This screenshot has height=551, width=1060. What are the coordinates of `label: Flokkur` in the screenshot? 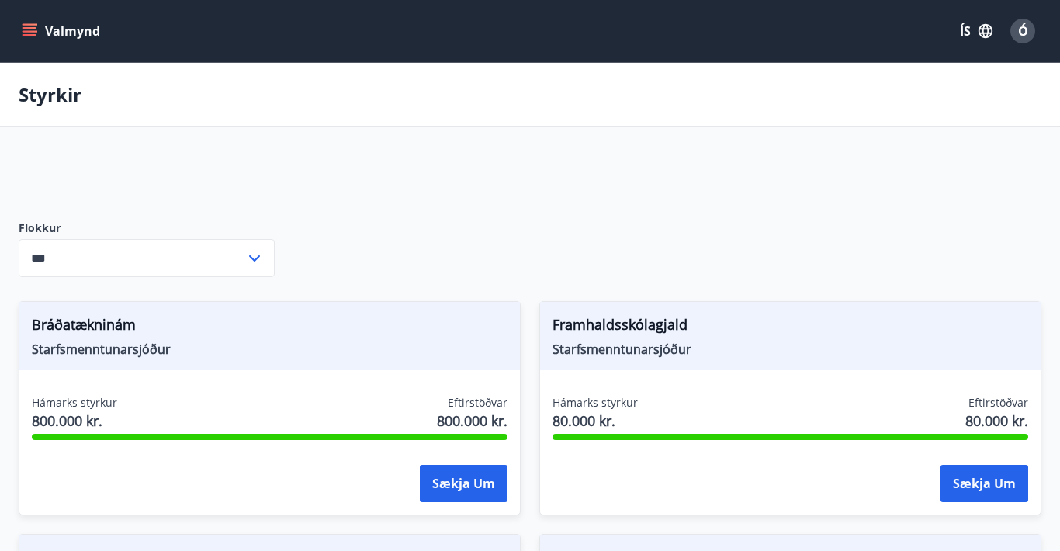 It's located at (147, 228).